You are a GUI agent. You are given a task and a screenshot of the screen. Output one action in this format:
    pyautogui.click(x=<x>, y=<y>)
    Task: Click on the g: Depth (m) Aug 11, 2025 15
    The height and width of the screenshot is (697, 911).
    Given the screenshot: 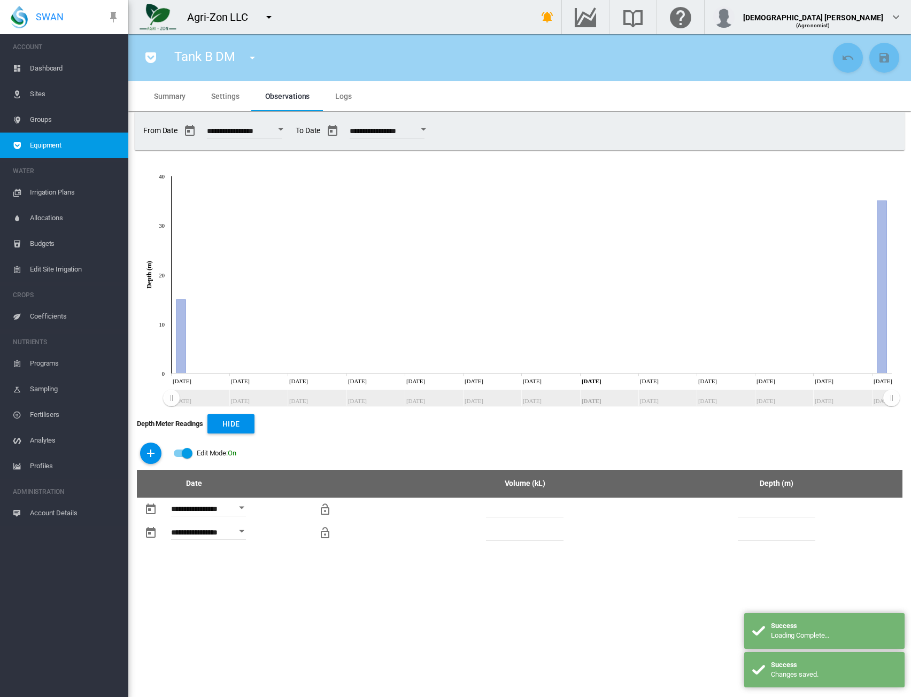 What is the action you would take?
    pyautogui.click(x=181, y=337)
    